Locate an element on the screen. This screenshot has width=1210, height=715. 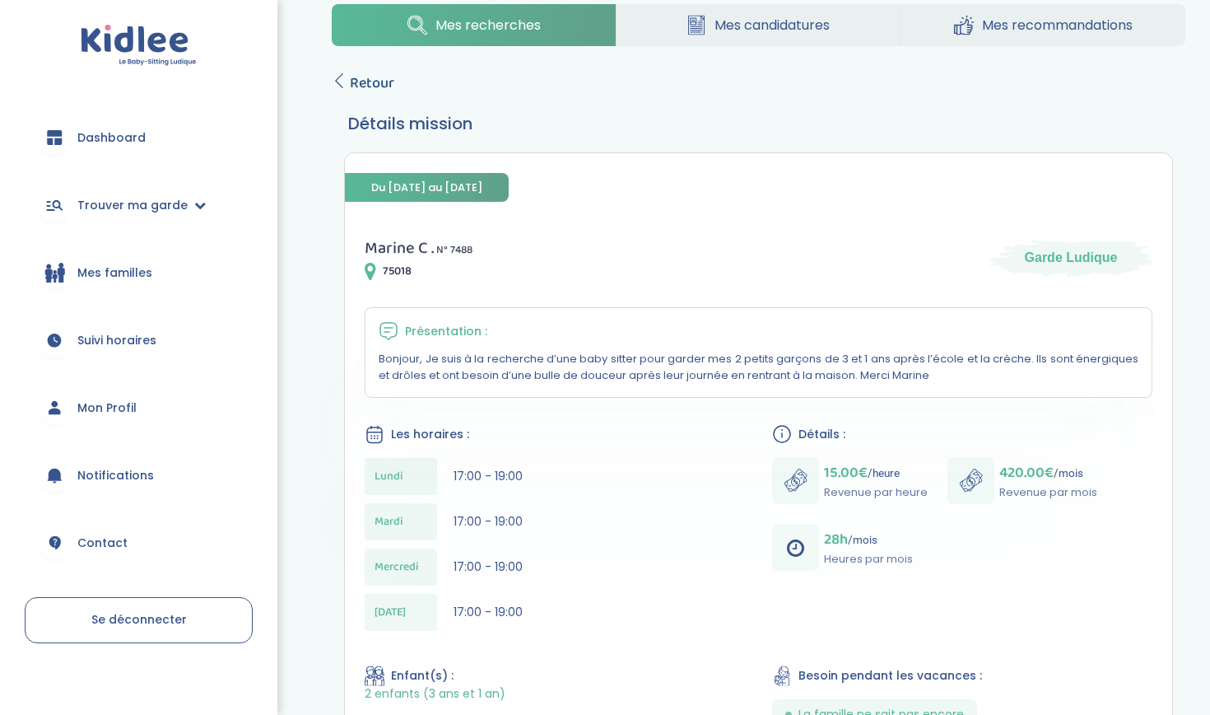
a: Retour is located at coordinates (363, 83).